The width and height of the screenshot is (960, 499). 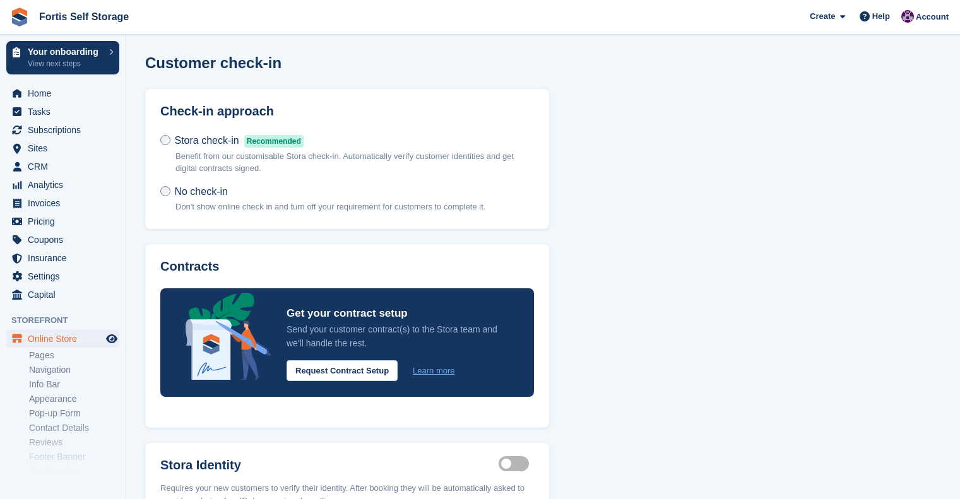 What do you see at coordinates (66, 276) in the screenshot?
I see `span: Settings` at bounding box center [66, 276].